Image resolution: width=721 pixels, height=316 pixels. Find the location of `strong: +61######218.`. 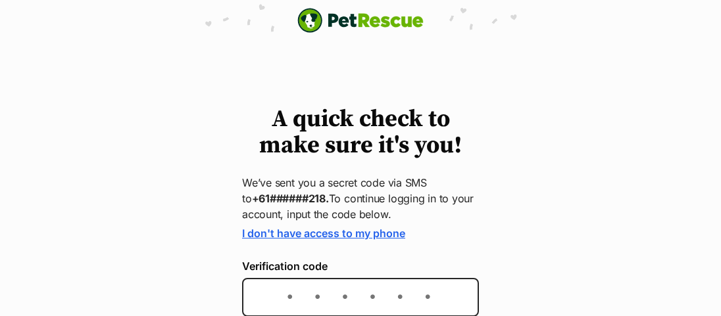

strong: +61######218. is located at coordinates (290, 199).